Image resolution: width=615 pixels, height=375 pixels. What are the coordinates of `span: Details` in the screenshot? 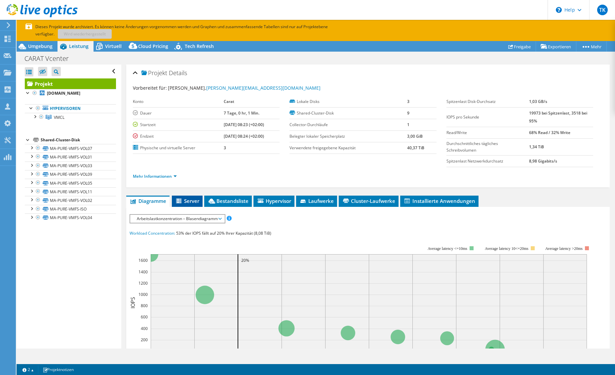 It's located at (178, 73).